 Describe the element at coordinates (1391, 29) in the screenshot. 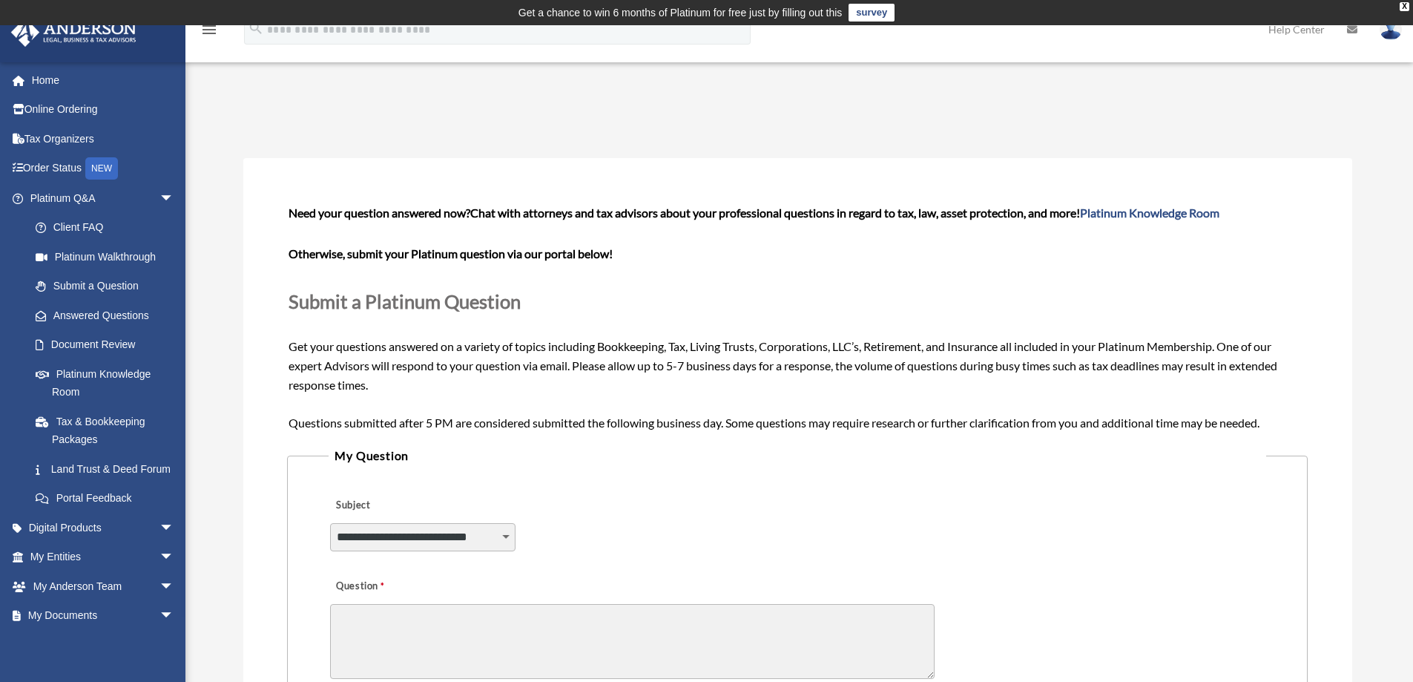

I see `img: User Pic` at that location.